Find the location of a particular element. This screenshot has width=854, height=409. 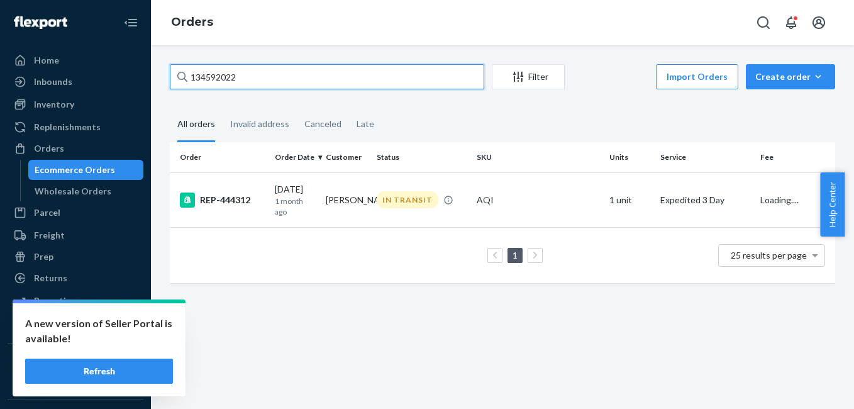

button: Filter is located at coordinates (529, 77).